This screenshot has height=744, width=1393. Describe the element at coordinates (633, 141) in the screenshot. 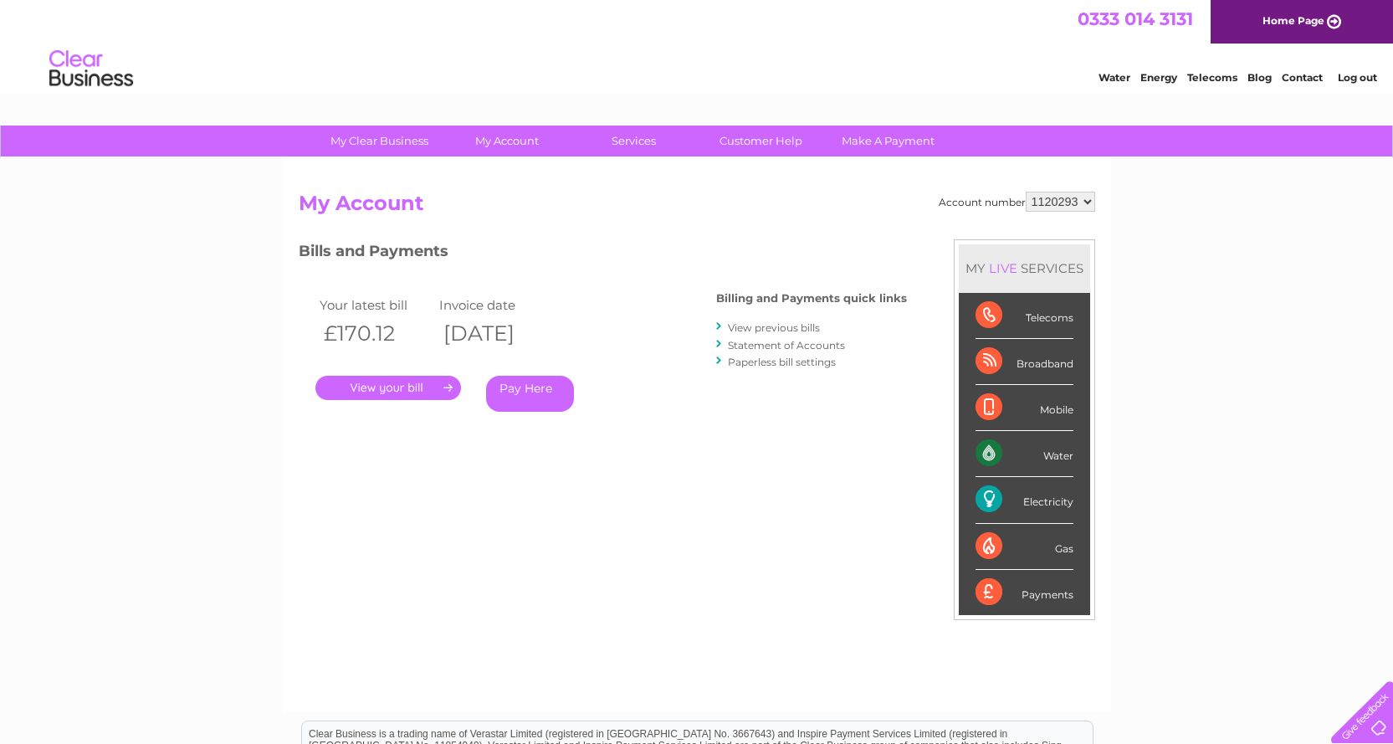

I see `a: Services` at that location.